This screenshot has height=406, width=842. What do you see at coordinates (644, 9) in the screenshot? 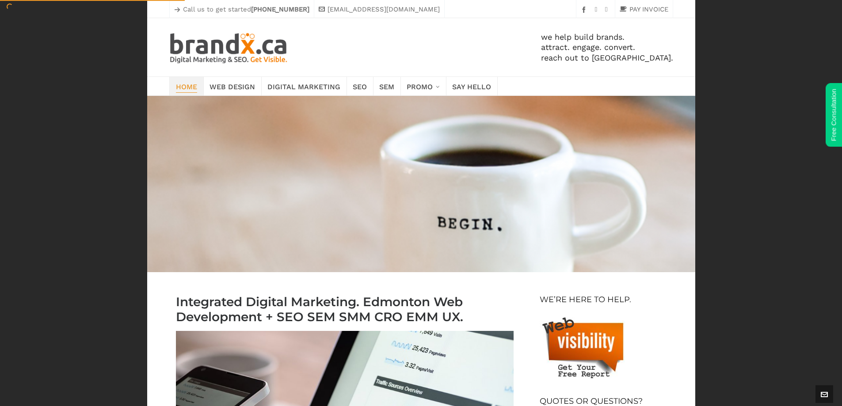
I see `a: PAY INVOICE` at bounding box center [644, 9].